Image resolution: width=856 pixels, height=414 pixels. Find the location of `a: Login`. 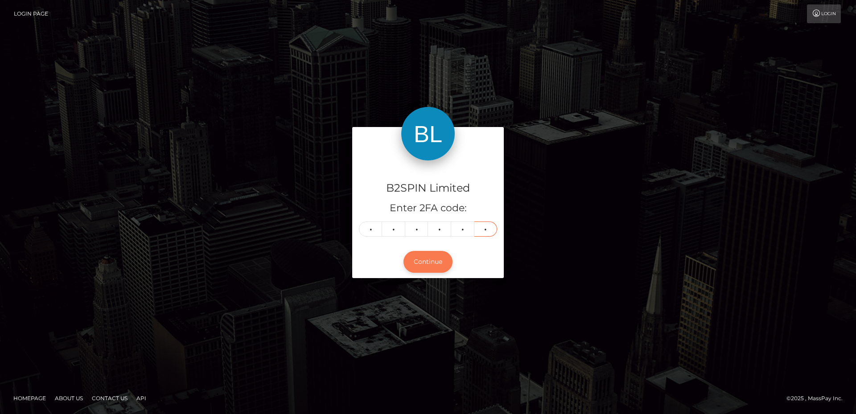

a: Login is located at coordinates (824, 14).